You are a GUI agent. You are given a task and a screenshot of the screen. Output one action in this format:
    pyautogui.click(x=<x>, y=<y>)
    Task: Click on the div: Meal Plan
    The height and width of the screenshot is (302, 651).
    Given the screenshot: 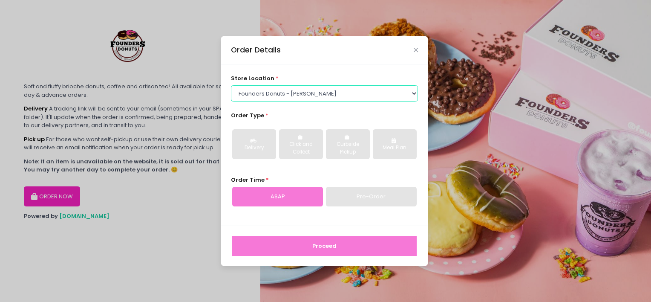 What is the action you would take?
    pyautogui.click(x=395, y=148)
    